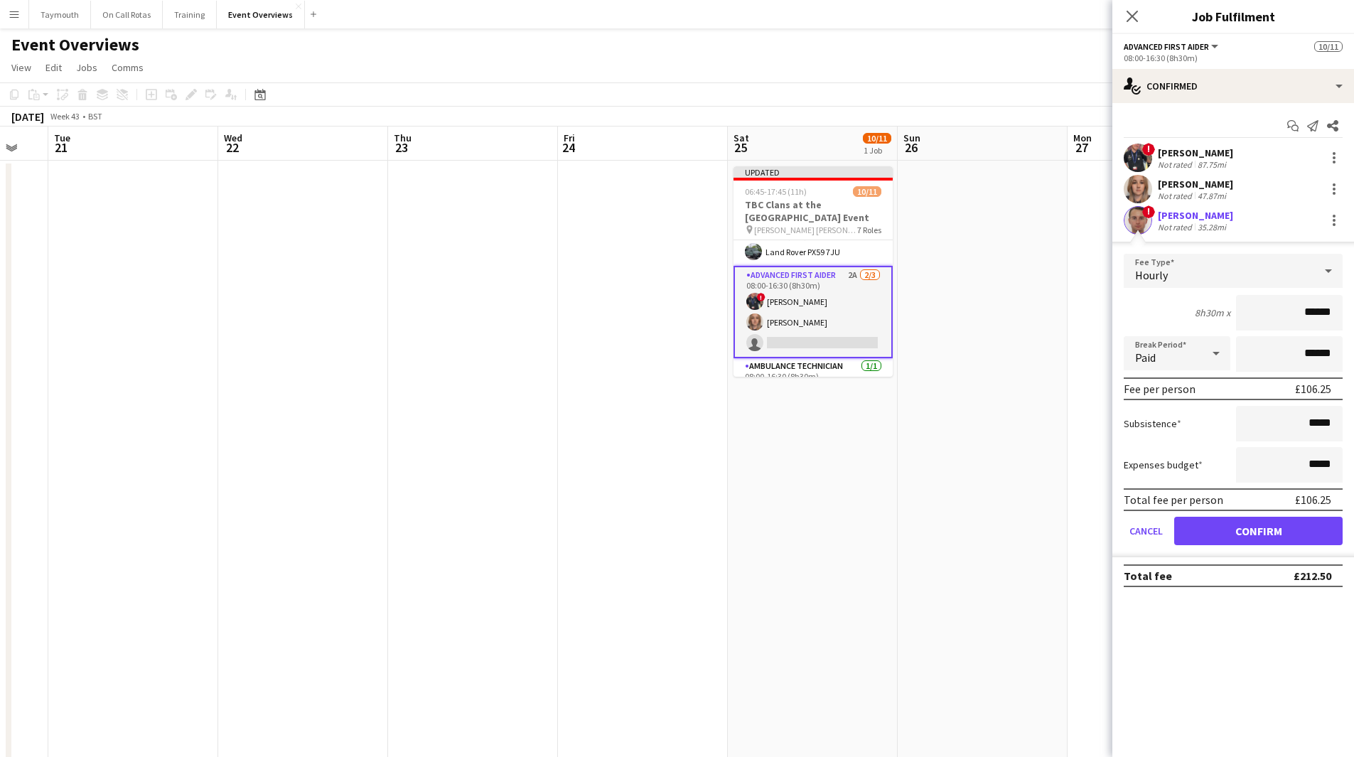  I want to click on div: 35.28mi, so click(1212, 227).